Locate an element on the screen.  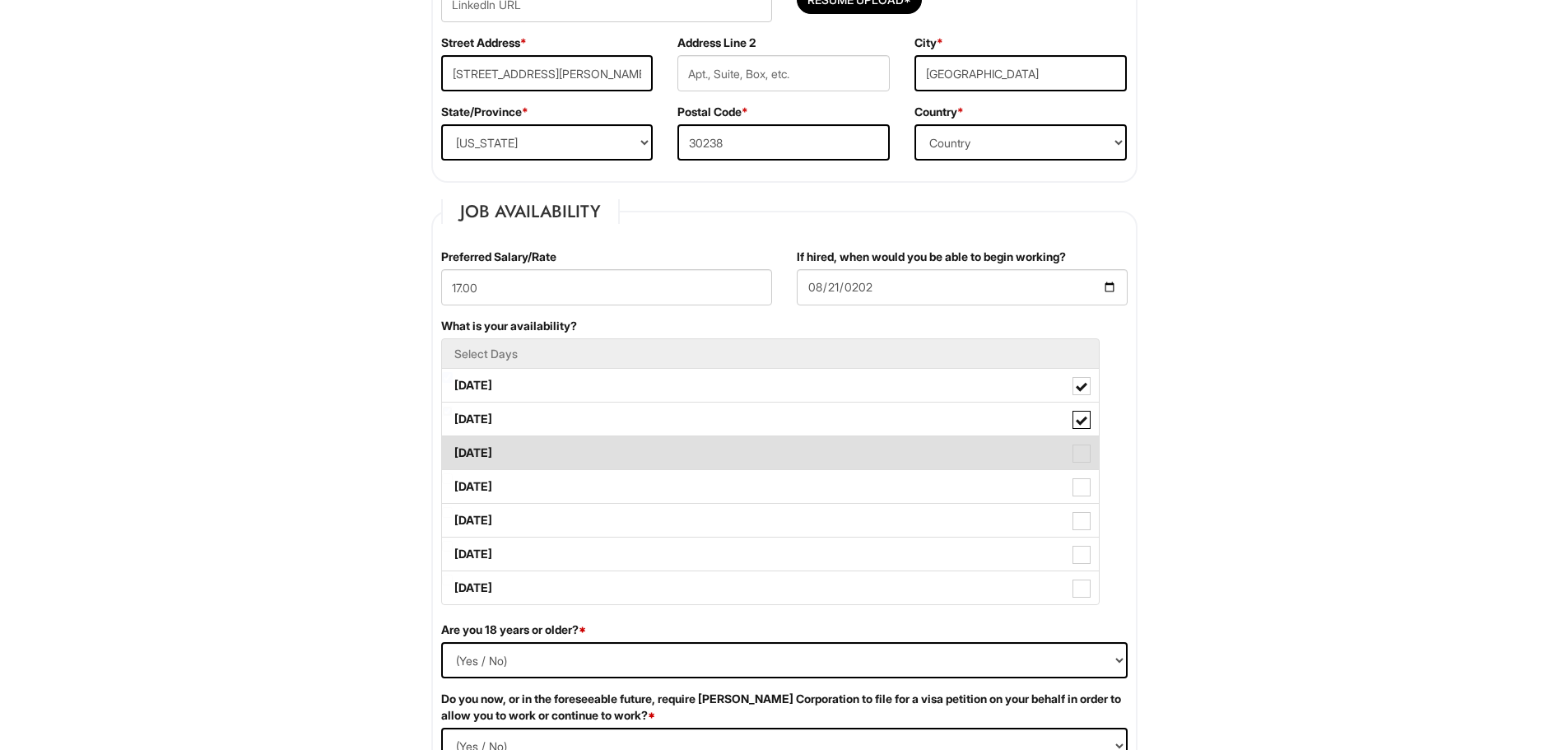
input: Preferred Salary/Rate is located at coordinates (607, 287).